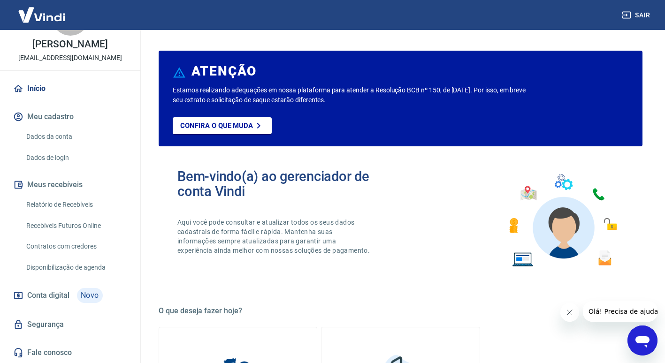 The width and height of the screenshot is (665, 363). I want to click on button: Sair, so click(636, 15).